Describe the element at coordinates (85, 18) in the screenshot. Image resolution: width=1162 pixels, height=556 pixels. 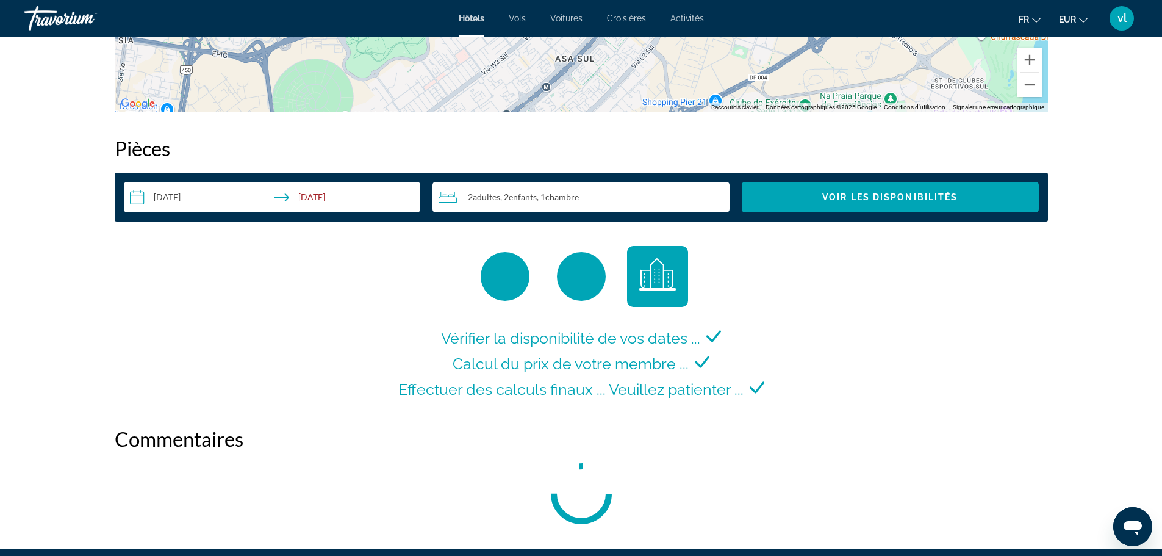
I see `a: Travorium` at that location.